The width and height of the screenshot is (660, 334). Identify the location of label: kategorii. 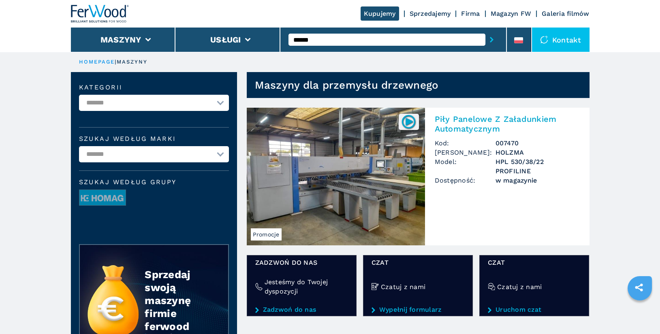
(154, 88).